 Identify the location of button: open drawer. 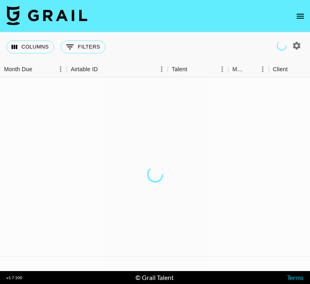
(300, 16).